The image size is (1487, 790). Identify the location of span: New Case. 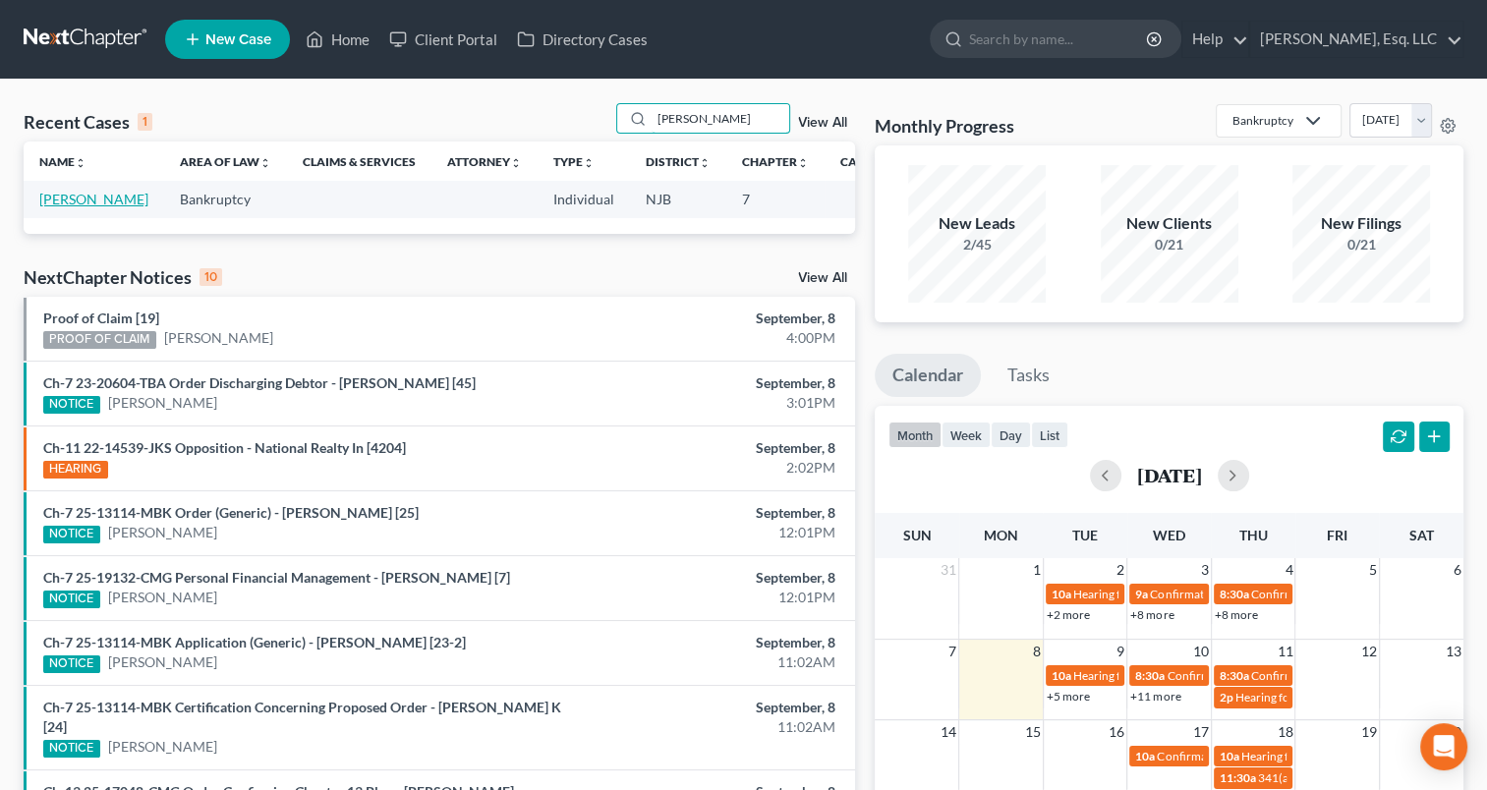
(238, 39).